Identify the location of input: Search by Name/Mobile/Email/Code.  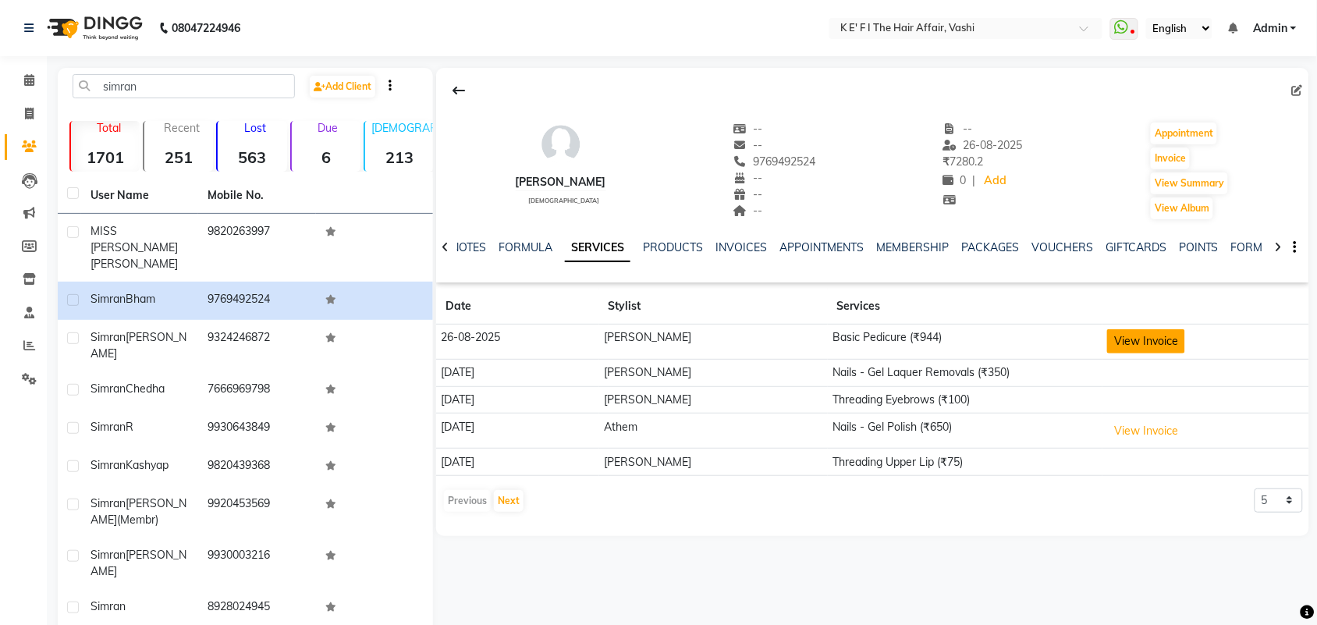
(183, 86).